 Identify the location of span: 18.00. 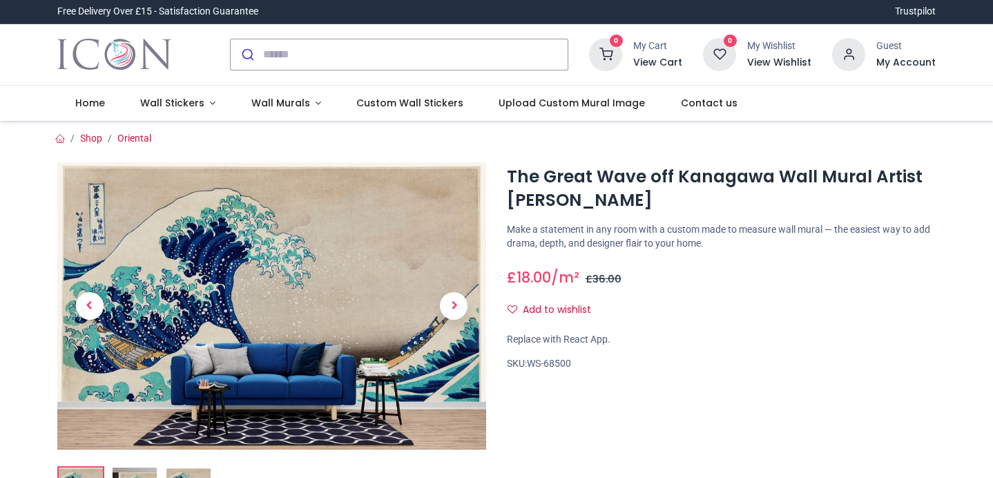
(534, 277).